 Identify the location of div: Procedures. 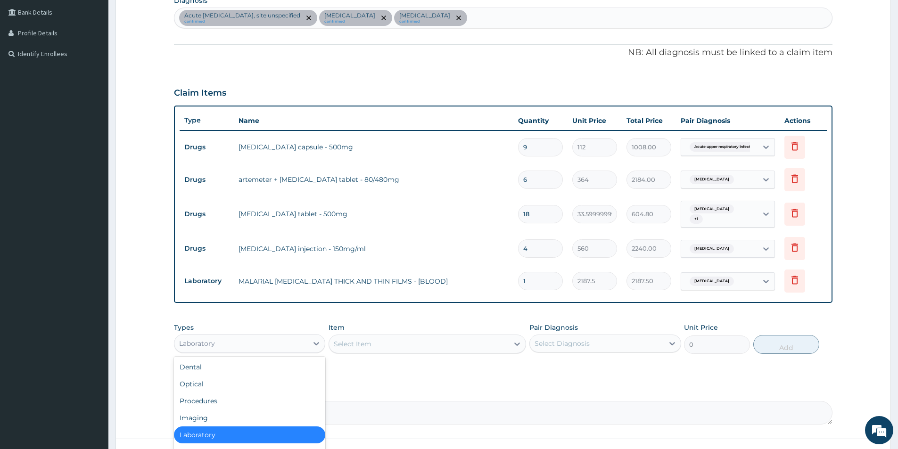
(249, 401).